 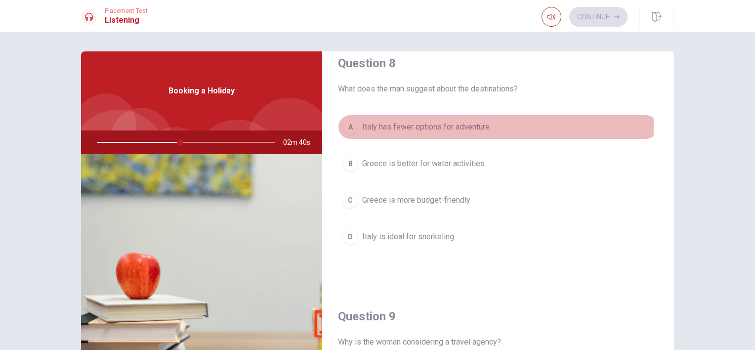 What do you see at coordinates (126, 11) in the screenshot?
I see `span: Placement Test` at bounding box center [126, 11].